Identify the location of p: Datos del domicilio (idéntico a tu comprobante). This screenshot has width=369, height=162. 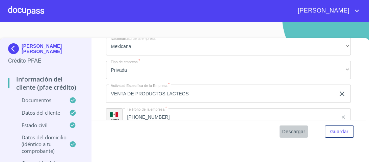
(39, 144).